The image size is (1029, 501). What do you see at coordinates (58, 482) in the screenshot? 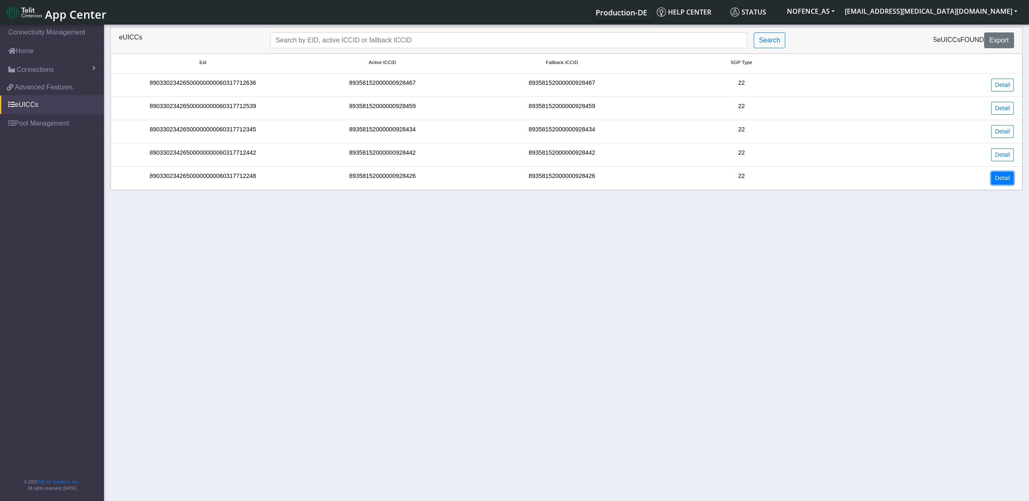
I see `a: Telit IoT Solutions, Inc.` at bounding box center [58, 482].